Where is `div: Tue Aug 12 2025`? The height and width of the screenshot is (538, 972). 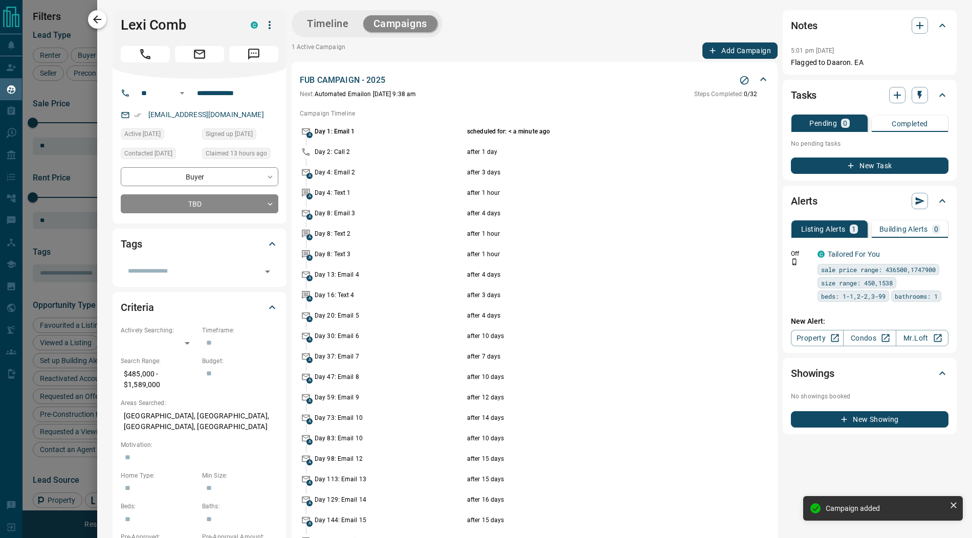
div: Tue Aug 12 2025 is located at coordinates (240, 155).